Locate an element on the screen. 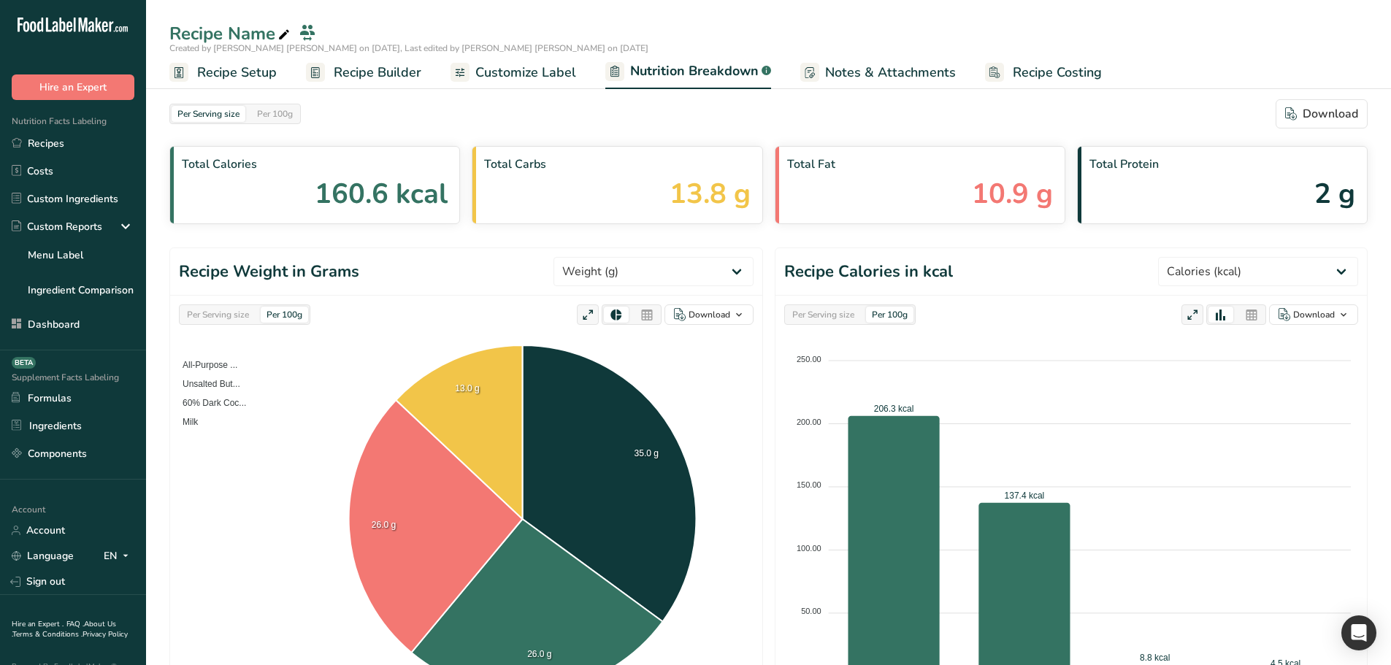 This screenshot has height=665, width=1391. span: Unsalted But... is located at coordinates (206, 384).